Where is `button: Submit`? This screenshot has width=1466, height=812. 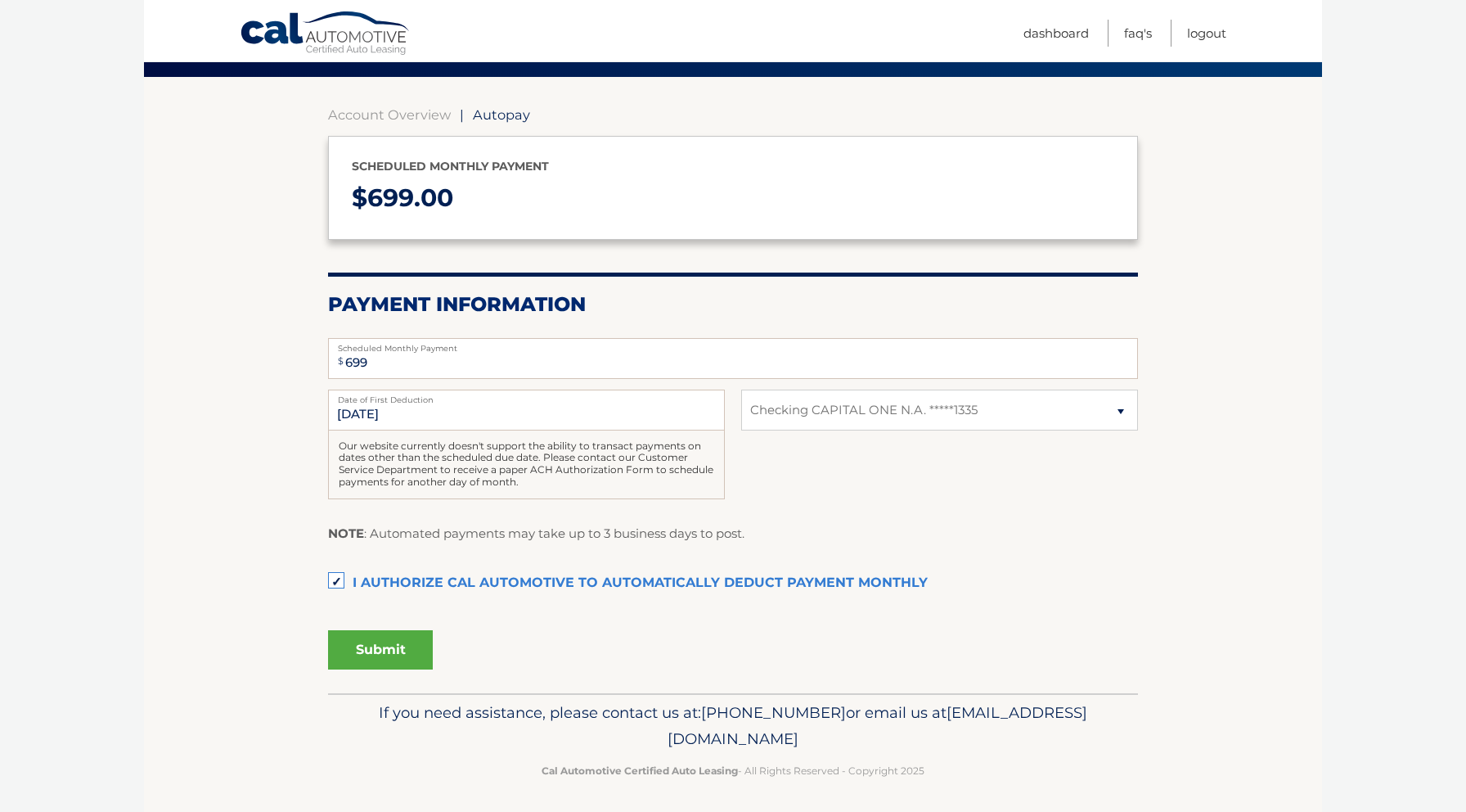
button: Submit is located at coordinates (380, 650).